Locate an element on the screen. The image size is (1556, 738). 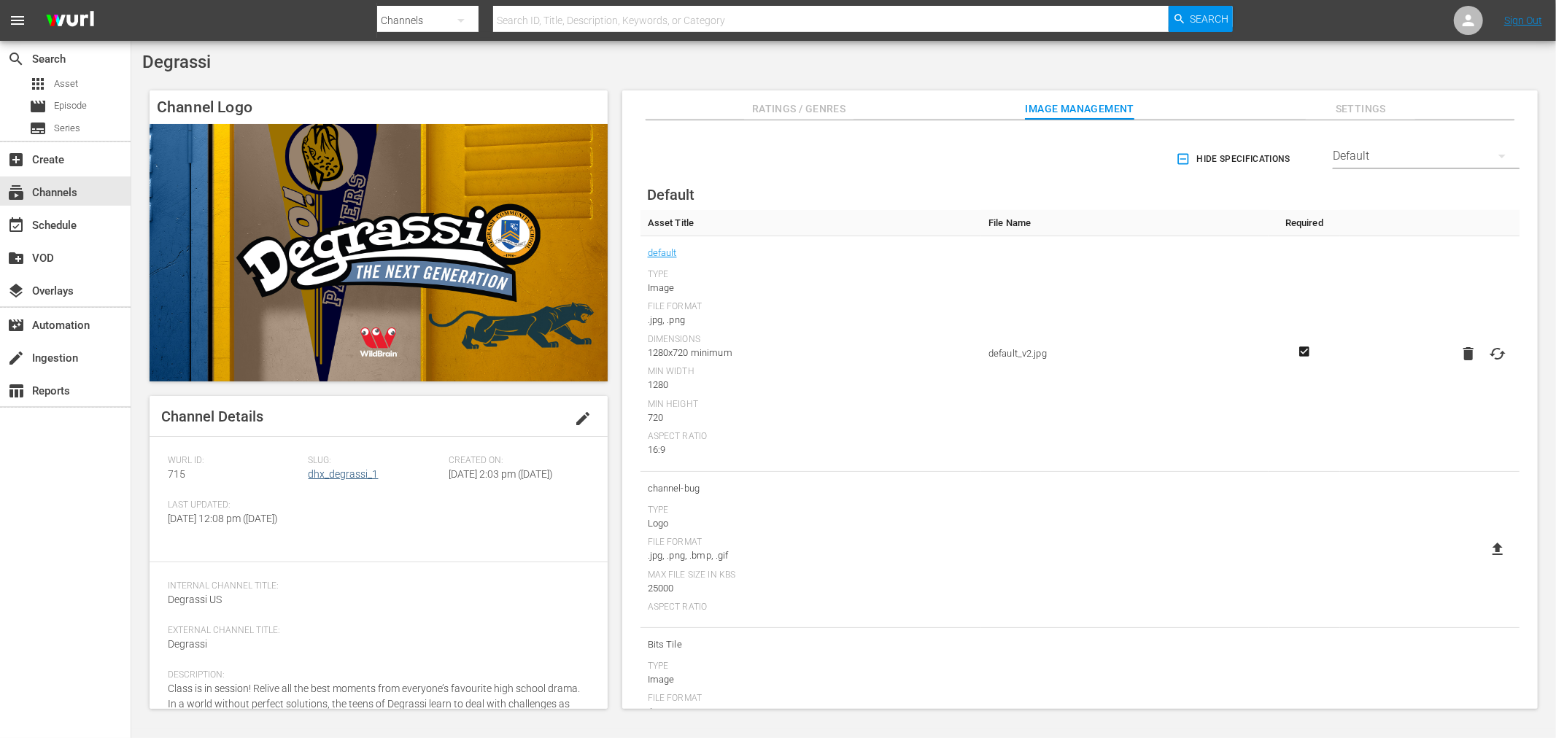
span: Ratings / Genres is located at coordinates (799, 109).